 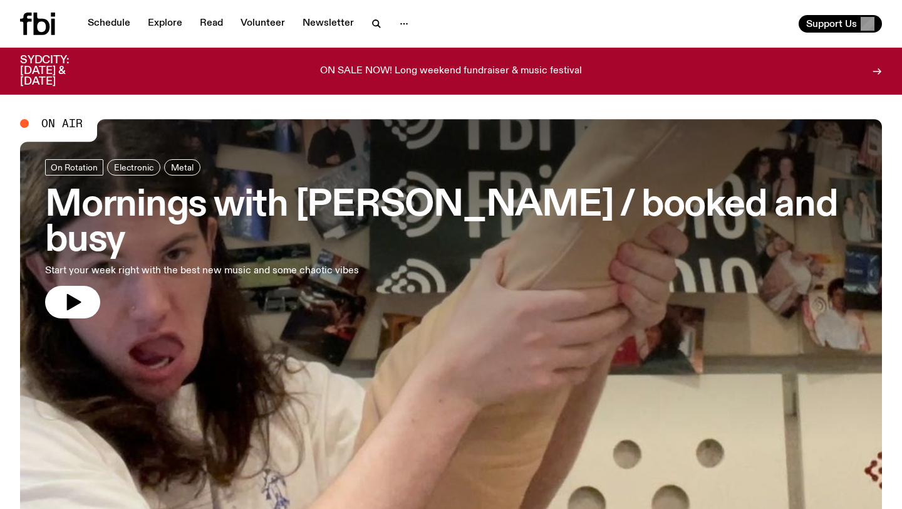 I want to click on a: Metal, so click(x=182, y=167).